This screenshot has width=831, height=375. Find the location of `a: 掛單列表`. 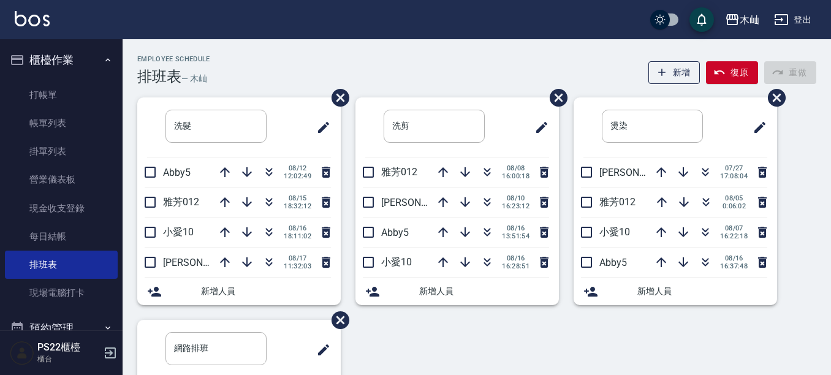

a: 掛單列表 is located at coordinates (61, 151).